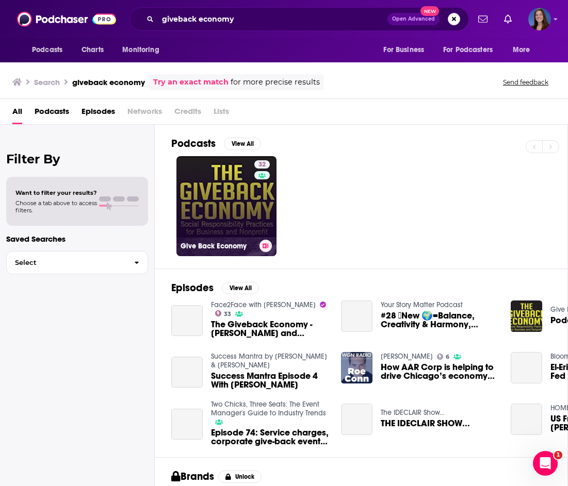 This screenshot has width=568, height=486. I want to click on img: Podchaser - Follow, Share and Rate Podcasts, so click(66, 19).